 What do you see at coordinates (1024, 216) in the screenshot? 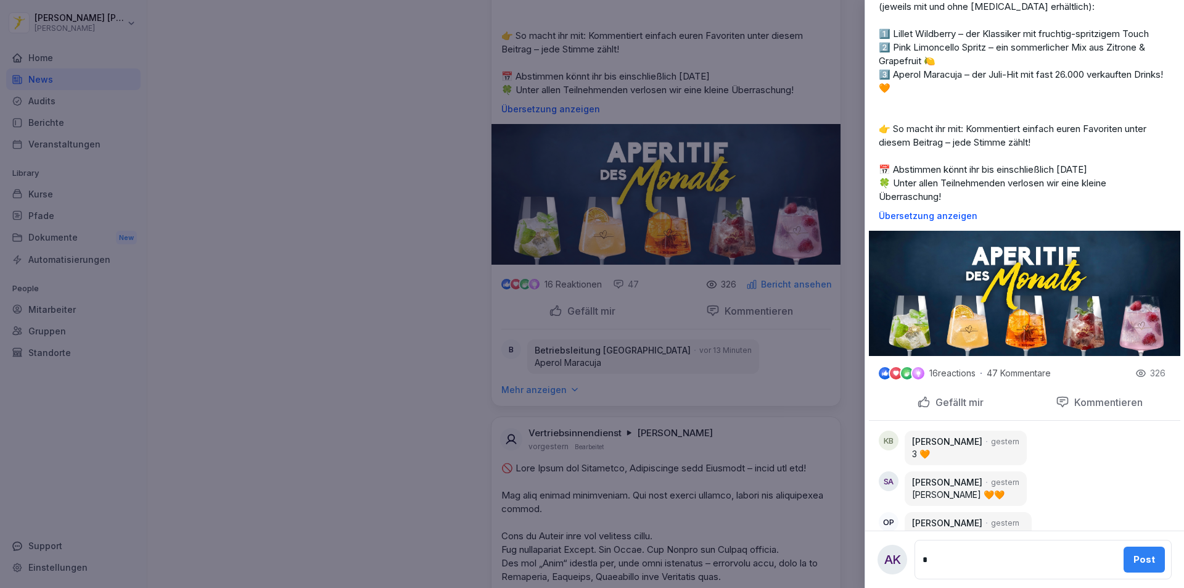
I see `p: Übersetzung anzeigen` at bounding box center [1024, 216].